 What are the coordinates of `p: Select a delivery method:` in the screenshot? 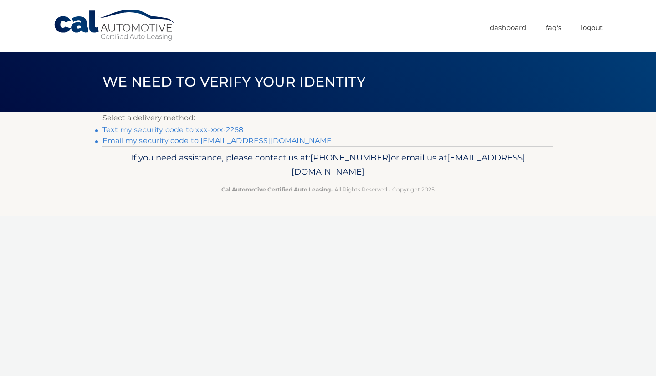 It's located at (328, 118).